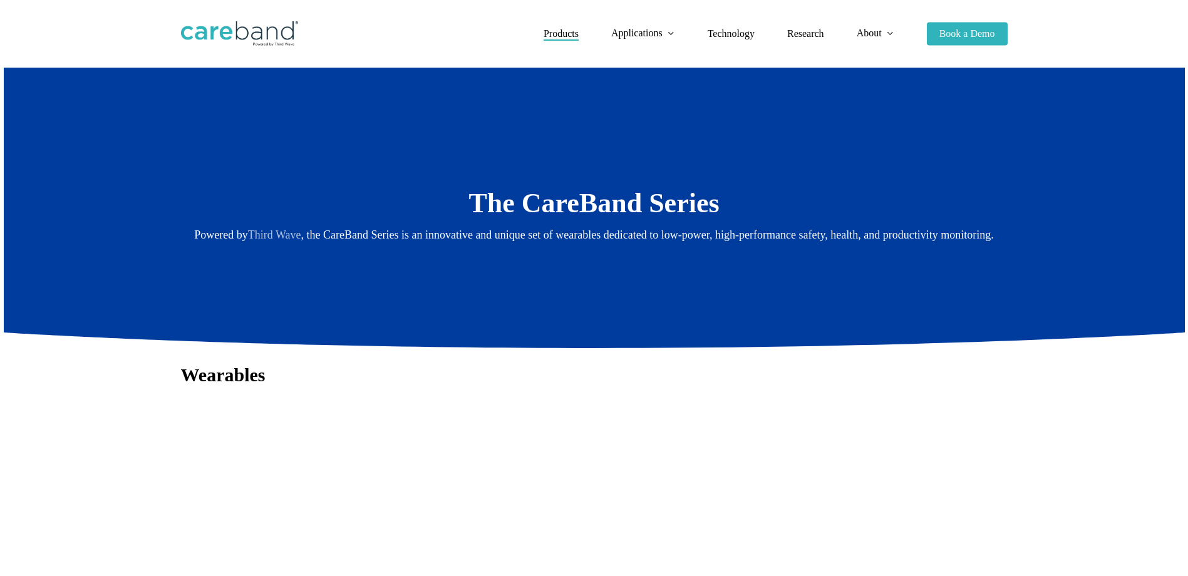 The image size is (1188, 576). What do you see at coordinates (643, 33) in the screenshot?
I see `a: Applications` at bounding box center [643, 33].